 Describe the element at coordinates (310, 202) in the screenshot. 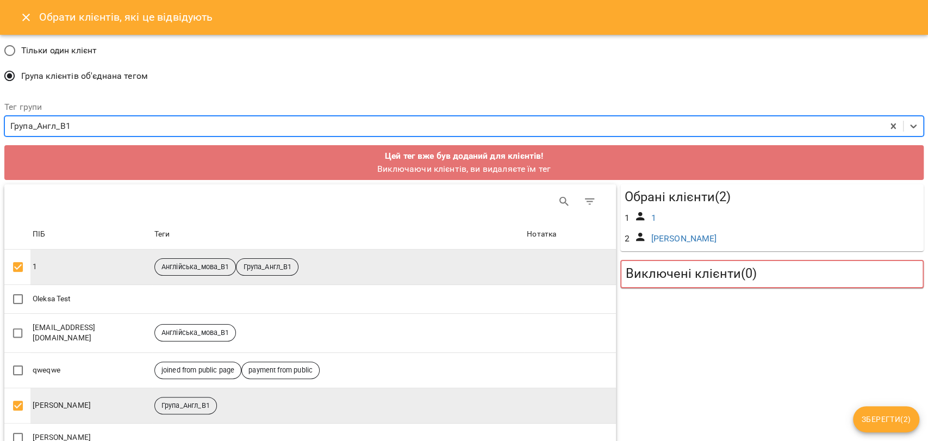

I see `div: Table Toolbar` at that location.